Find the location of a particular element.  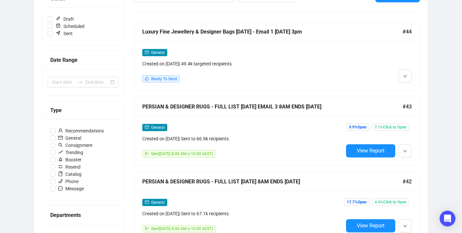

span: 4.4% Click to Open is located at coordinates (391, 202).